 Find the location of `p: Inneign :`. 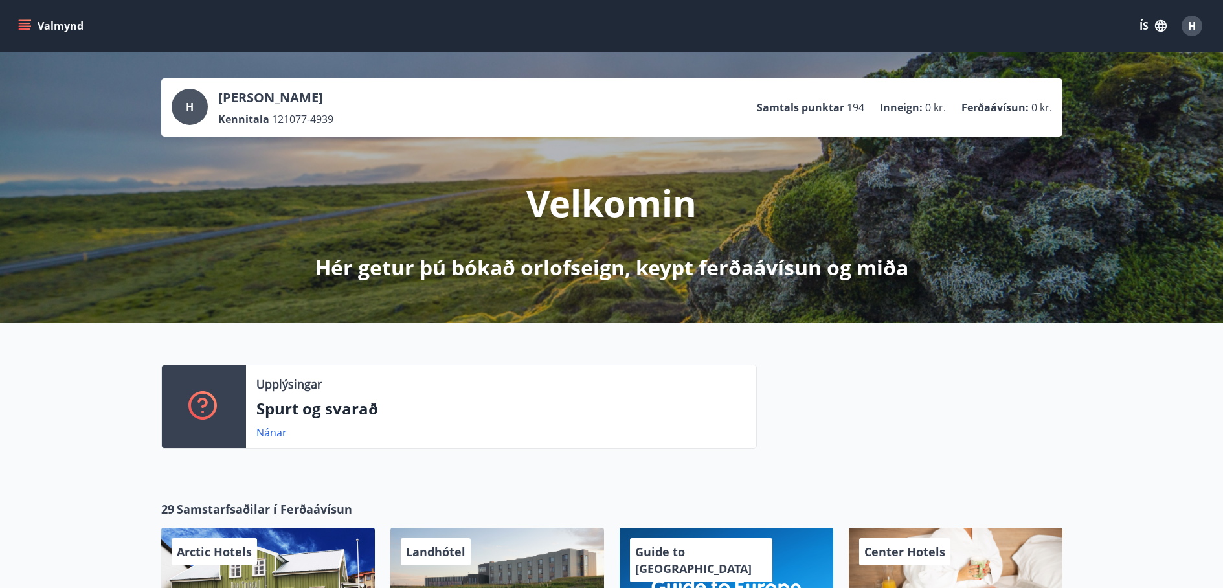

p: Inneign : is located at coordinates (901, 107).